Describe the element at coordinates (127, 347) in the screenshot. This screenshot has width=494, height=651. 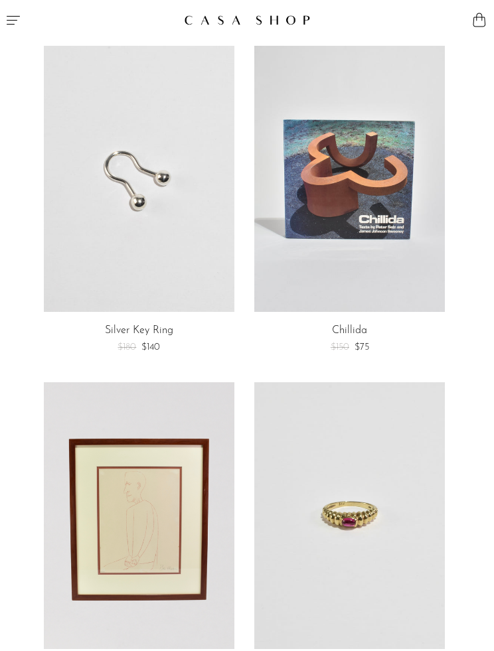
I see `span: $180` at that location.